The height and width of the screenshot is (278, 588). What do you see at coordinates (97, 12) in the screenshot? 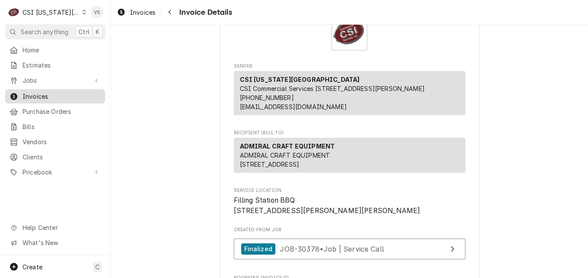
I see `div: Vicky Stuesse's Avatar` at bounding box center [97, 12].